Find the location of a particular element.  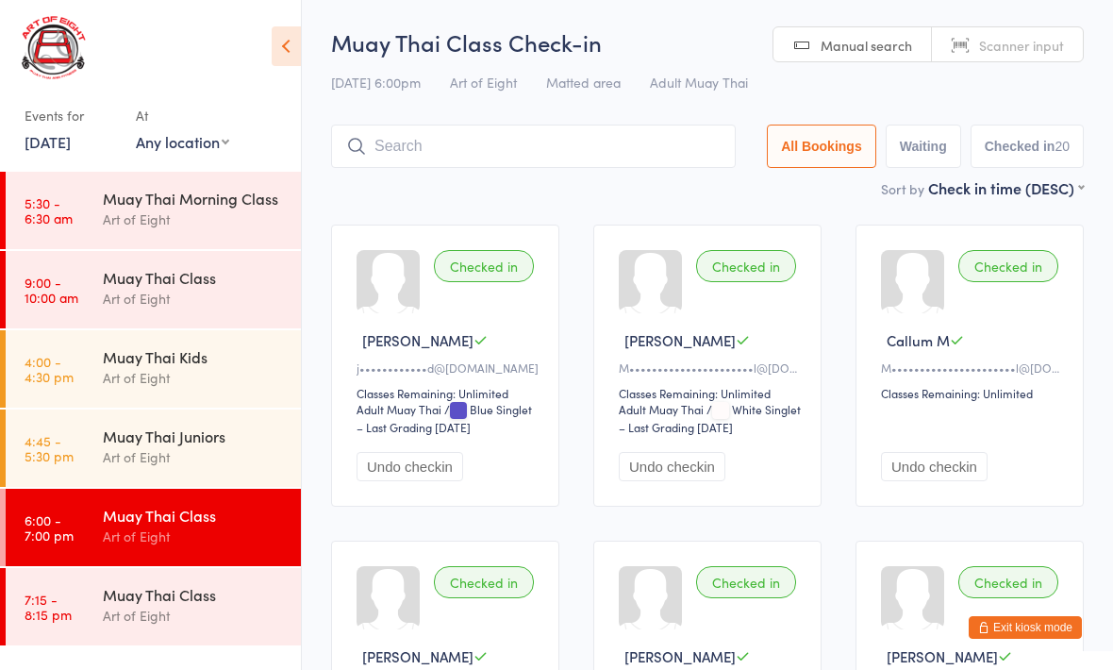

span: Art of Eight is located at coordinates (483, 82).